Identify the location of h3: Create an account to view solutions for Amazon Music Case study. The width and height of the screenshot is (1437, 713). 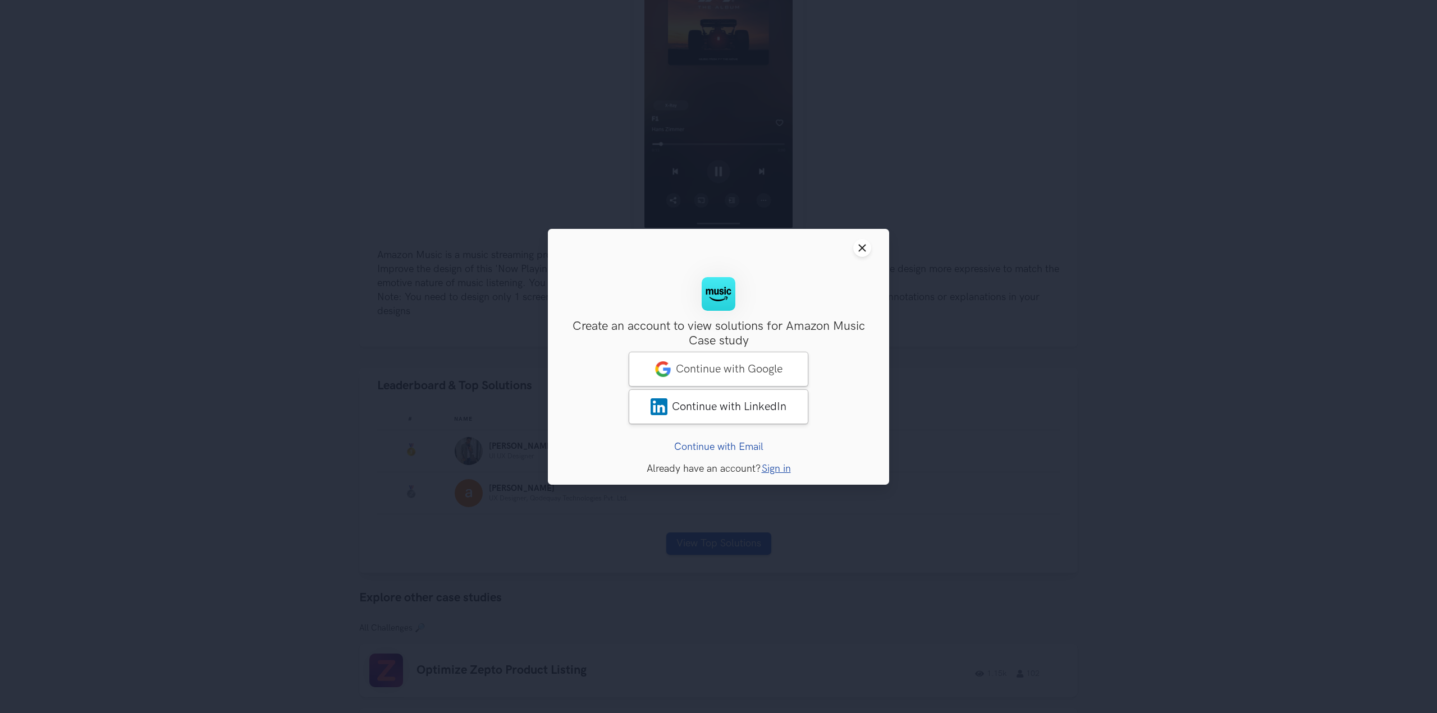
(718, 334).